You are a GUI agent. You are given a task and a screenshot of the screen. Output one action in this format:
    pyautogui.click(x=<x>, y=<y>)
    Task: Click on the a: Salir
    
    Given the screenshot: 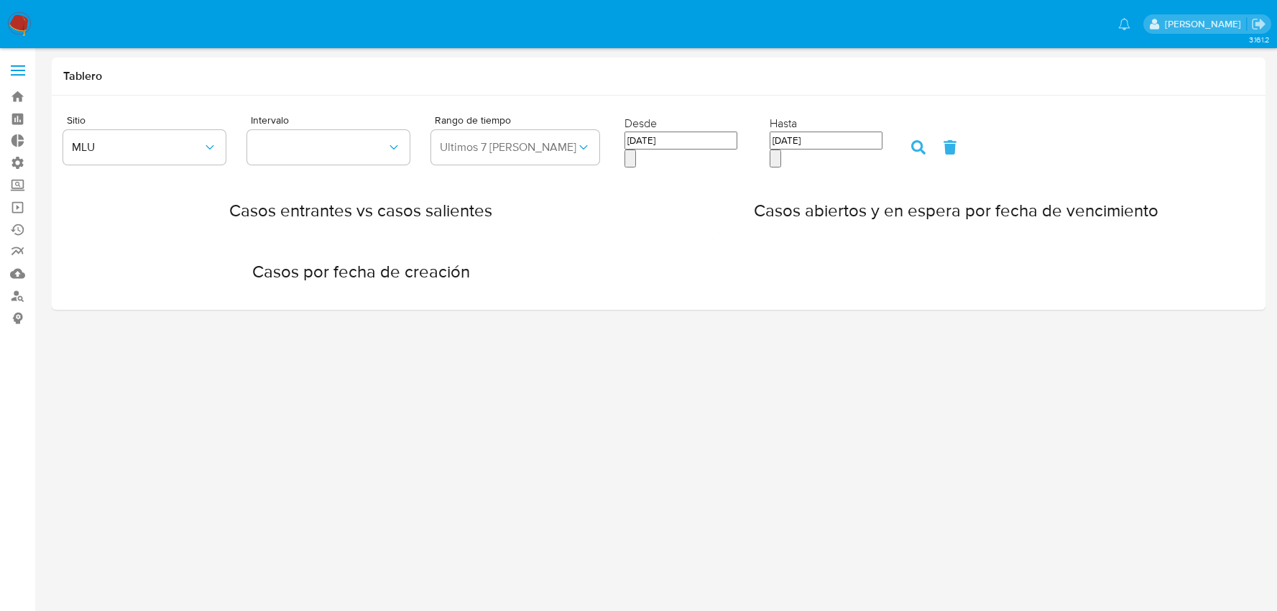 What is the action you would take?
    pyautogui.click(x=1258, y=24)
    